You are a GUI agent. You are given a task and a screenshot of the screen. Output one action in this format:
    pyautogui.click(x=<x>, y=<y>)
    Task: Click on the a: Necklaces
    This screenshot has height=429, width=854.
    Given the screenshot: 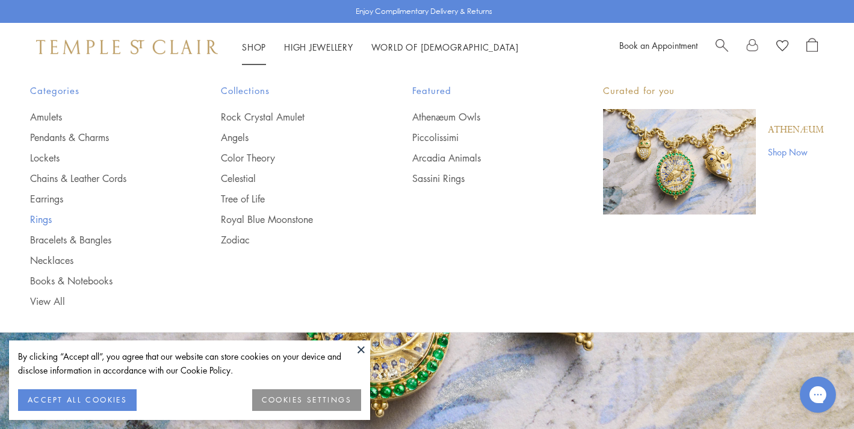 What is the action you would take?
    pyautogui.click(x=101, y=260)
    